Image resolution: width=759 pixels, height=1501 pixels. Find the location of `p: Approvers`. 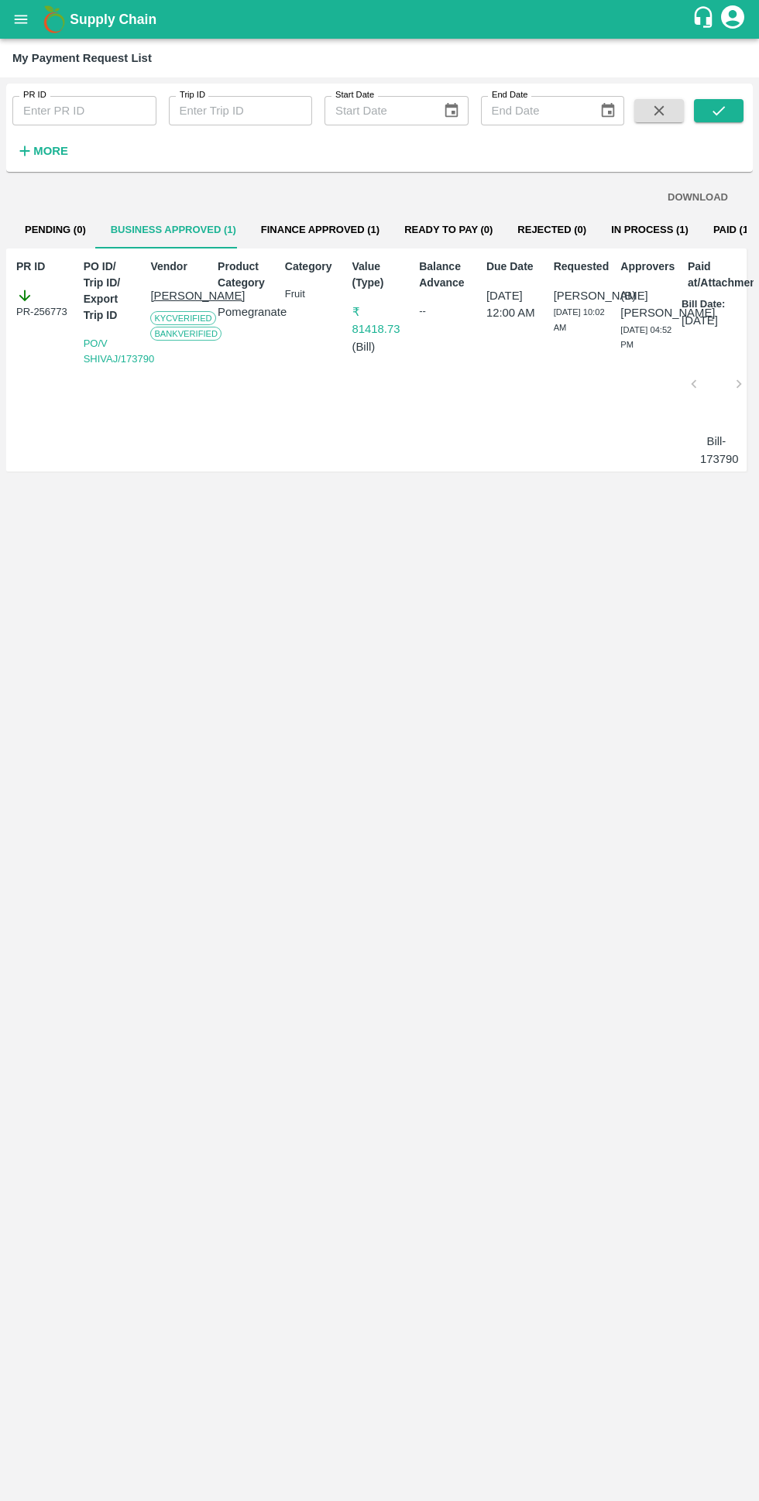

p: Approvers is located at coordinates (647, 266).